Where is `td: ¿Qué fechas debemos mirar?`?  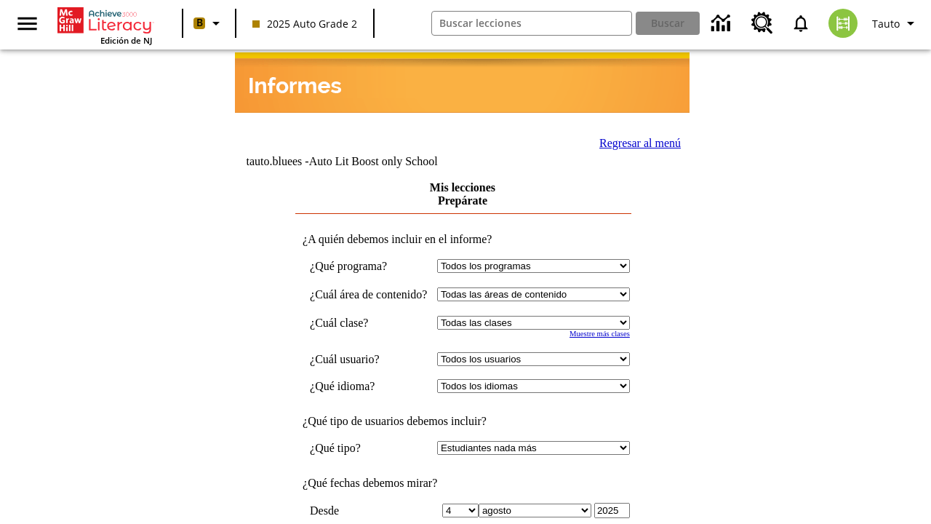
td: ¿Qué fechas debemos mirar? is located at coordinates (463, 483).